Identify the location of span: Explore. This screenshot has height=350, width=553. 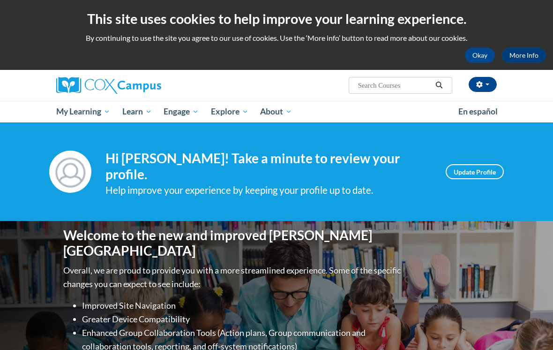
(230, 112).